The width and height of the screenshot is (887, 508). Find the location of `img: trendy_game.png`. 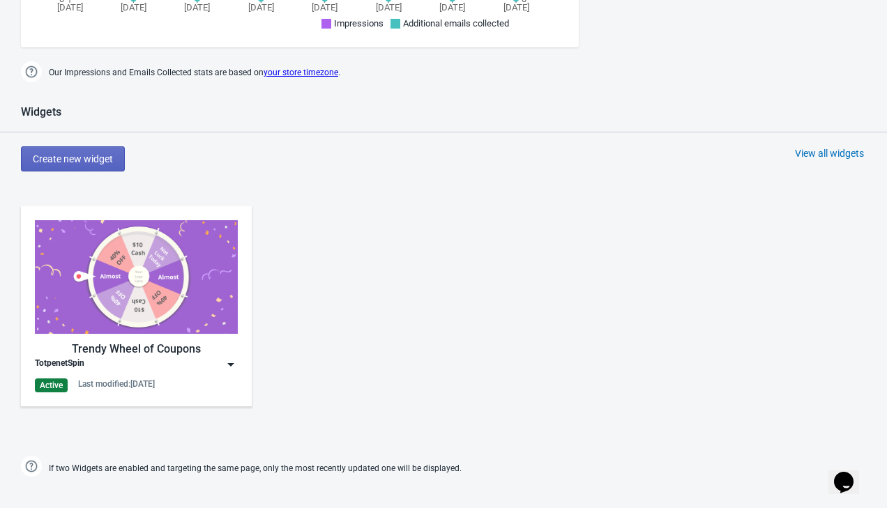

img: trendy_game.png is located at coordinates (136, 277).